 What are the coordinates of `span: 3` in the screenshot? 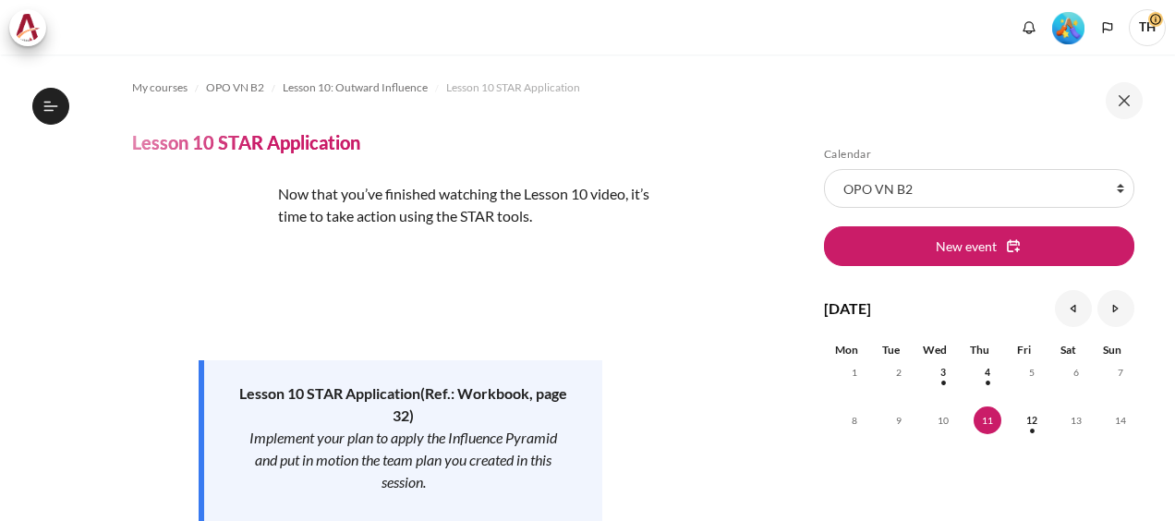 It's located at (943, 372).